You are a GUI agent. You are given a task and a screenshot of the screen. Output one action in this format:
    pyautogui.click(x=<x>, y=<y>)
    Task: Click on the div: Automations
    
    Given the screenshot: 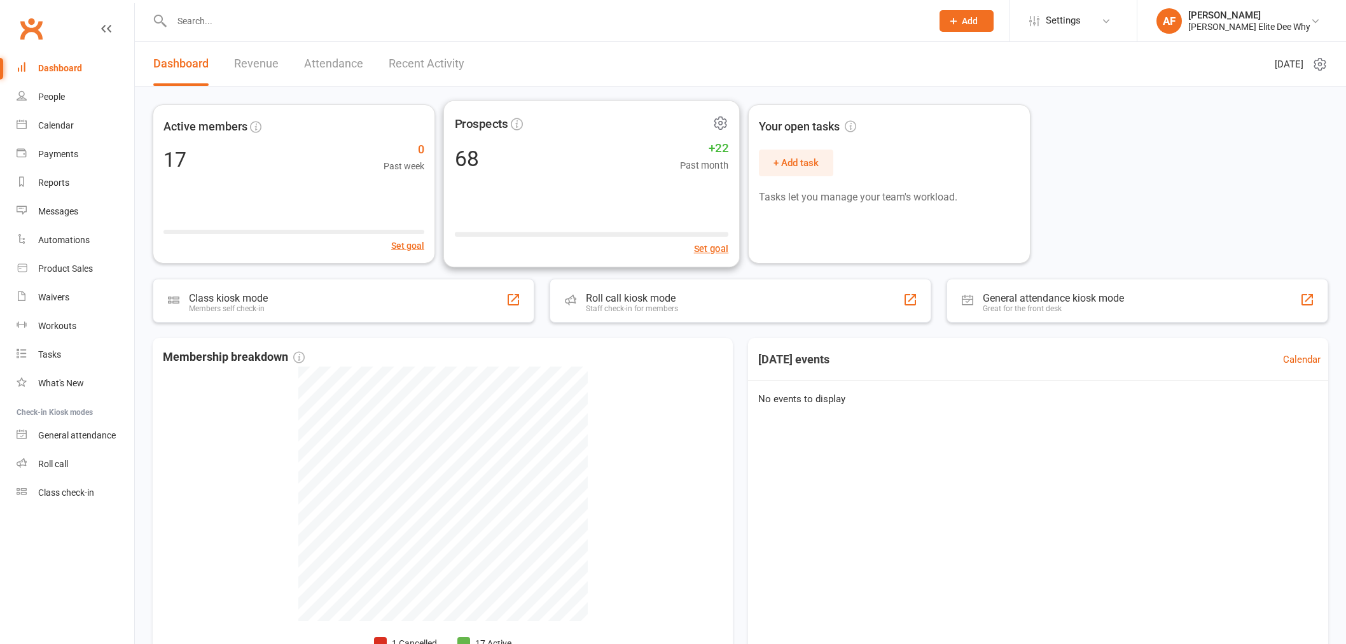 What is the action you would take?
    pyautogui.click(x=64, y=240)
    